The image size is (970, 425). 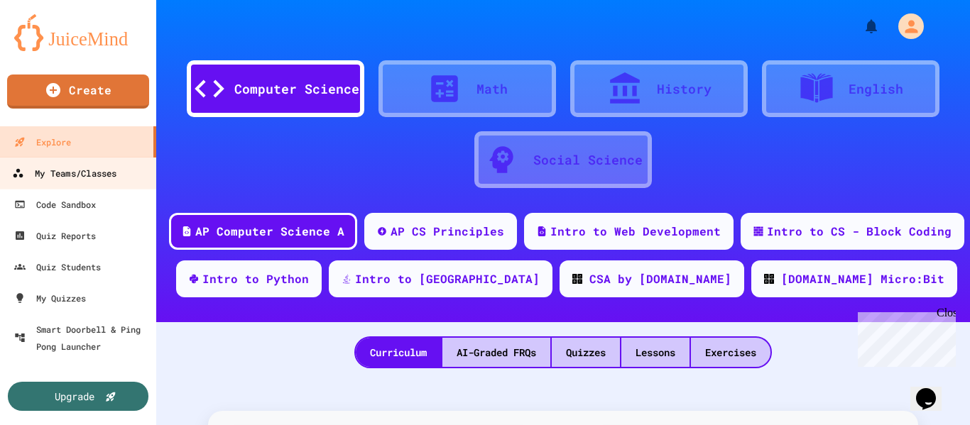 What do you see at coordinates (860, 26) in the screenshot?
I see `div: My Notifications` at bounding box center [860, 26].